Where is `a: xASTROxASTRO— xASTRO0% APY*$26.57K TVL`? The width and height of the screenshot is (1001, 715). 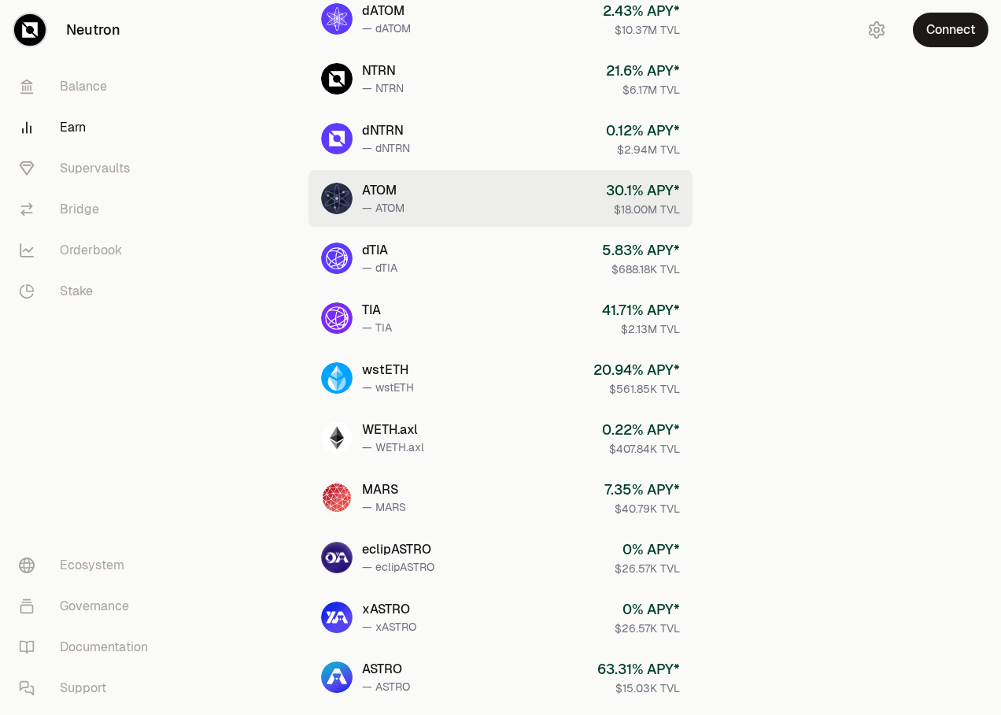 a: xASTROxASTRO— xASTRO0% APY*$26.57K TVL is located at coordinates (501, 617).